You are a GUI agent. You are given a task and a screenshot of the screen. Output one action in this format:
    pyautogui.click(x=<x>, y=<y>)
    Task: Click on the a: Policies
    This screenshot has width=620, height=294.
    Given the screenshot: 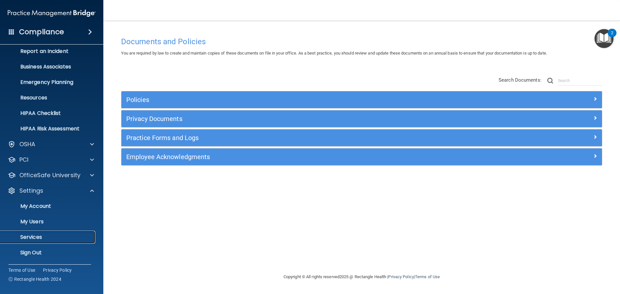 What is the action you would take?
    pyautogui.click(x=362, y=100)
    